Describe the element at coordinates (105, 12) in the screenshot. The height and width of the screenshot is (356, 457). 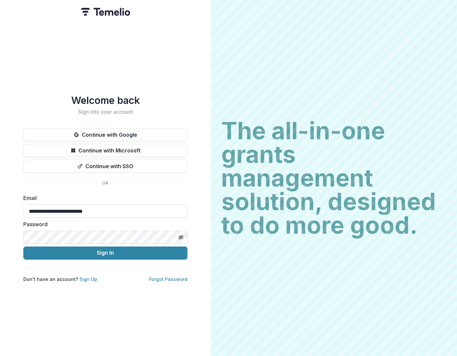
I see `img: Temelio` at that location.